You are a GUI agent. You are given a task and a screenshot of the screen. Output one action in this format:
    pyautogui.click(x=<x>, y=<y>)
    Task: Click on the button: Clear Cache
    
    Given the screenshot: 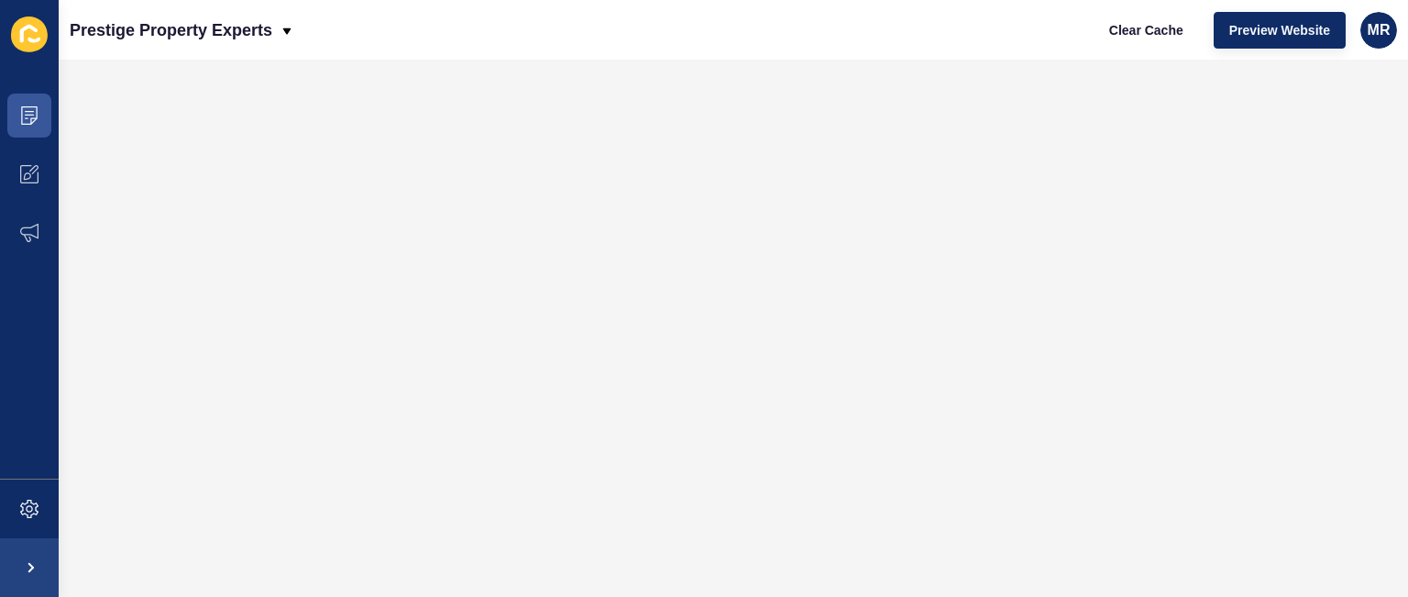 What is the action you would take?
    pyautogui.click(x=1146, y=30)
    